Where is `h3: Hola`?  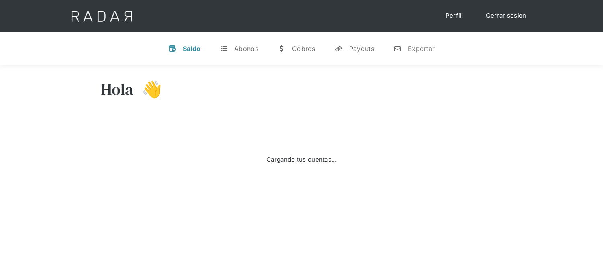 h3: Hola is located at coordinates (117, 89).